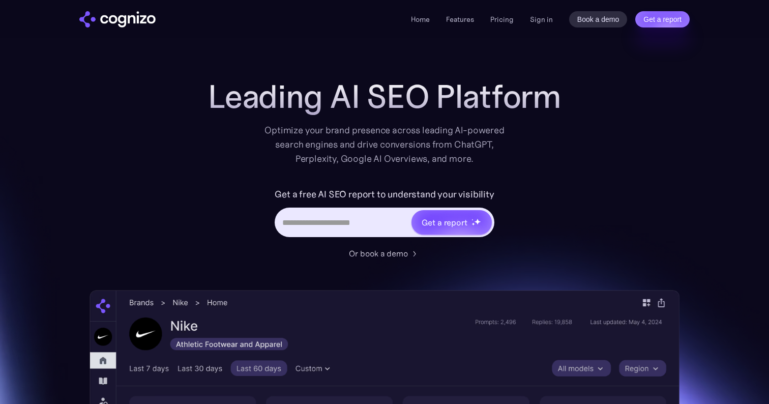 Image resolution: width=769 pixels, height=404 pixels. Describe the element at coordinates (598, 19) in the screenshot. I see `a: Book a demo` at that location.